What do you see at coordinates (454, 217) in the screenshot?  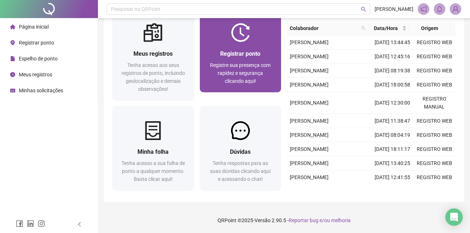 I see `div: Open Intercom Messenger` at bounding box center [454, 217].